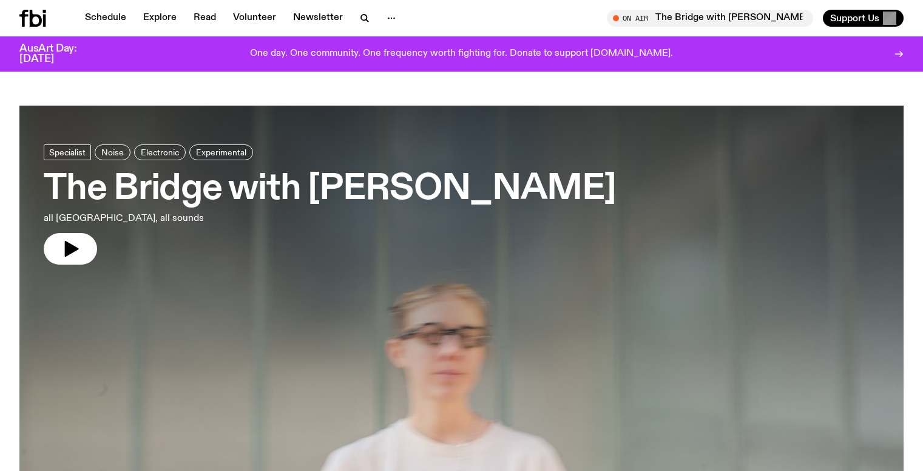 Image resolution: width=923 pixels, height=471 pixels. I want to click on span: Experimental, so click(221, 152).